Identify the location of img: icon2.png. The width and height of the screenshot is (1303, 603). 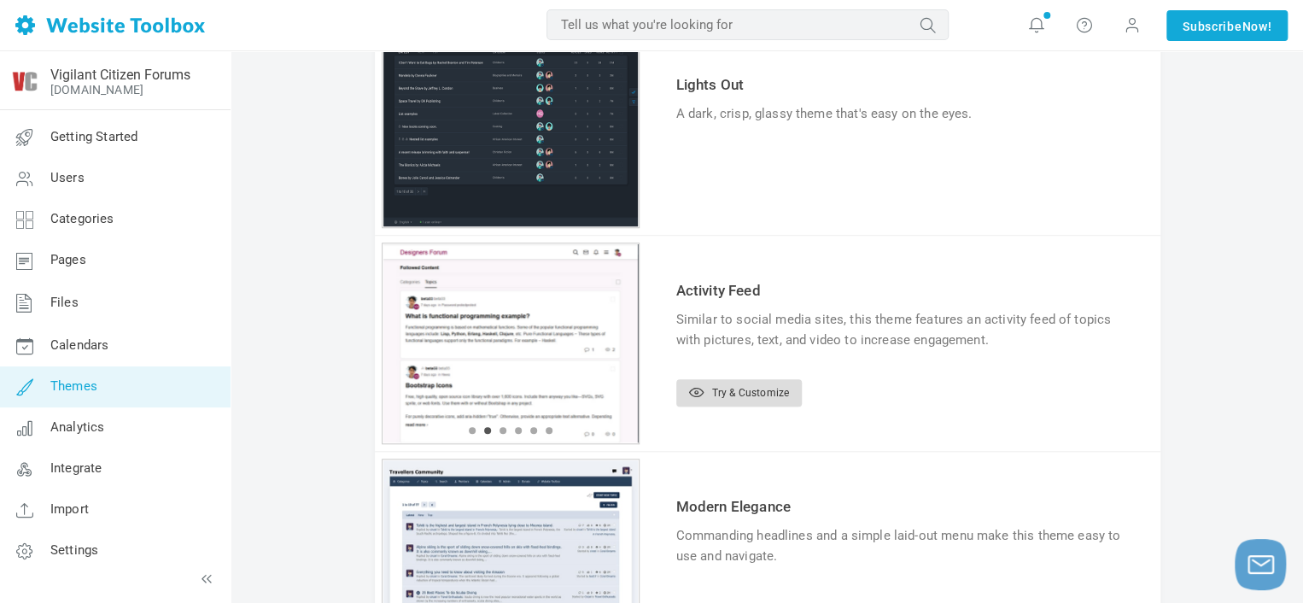
(25, 81).